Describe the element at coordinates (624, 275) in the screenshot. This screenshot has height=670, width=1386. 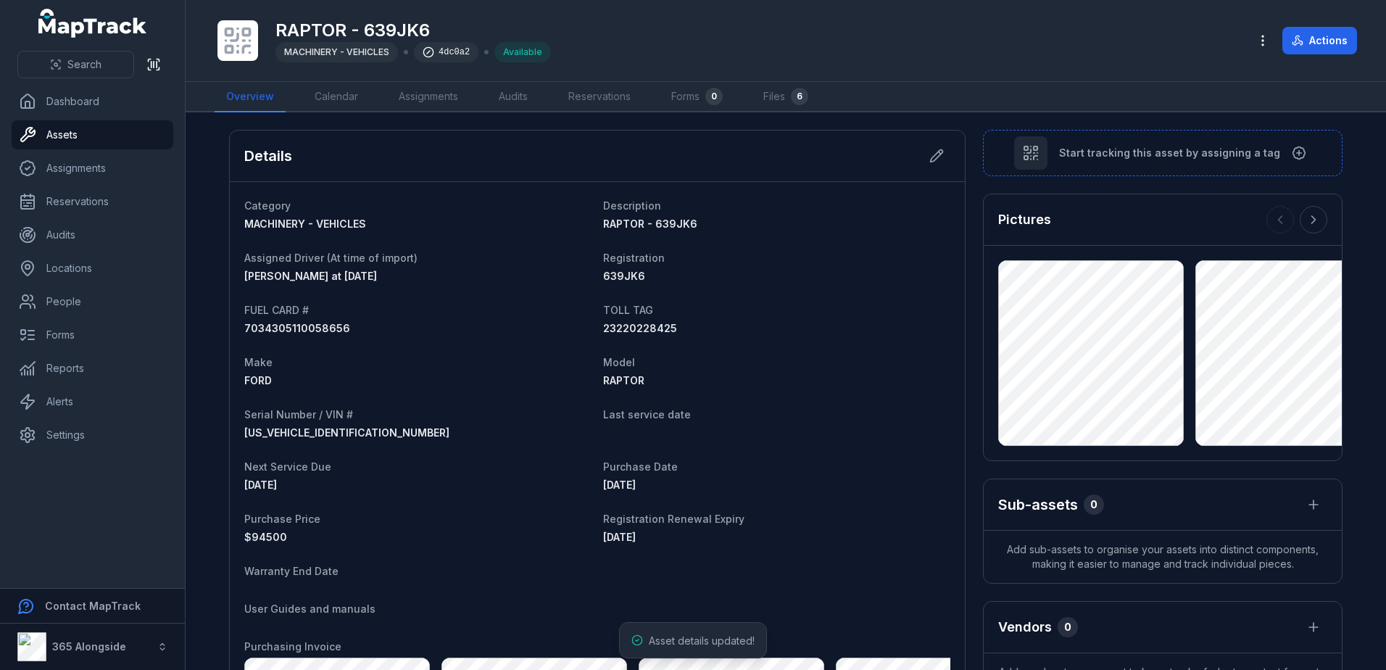
I see `span: 639JK6` at that location.